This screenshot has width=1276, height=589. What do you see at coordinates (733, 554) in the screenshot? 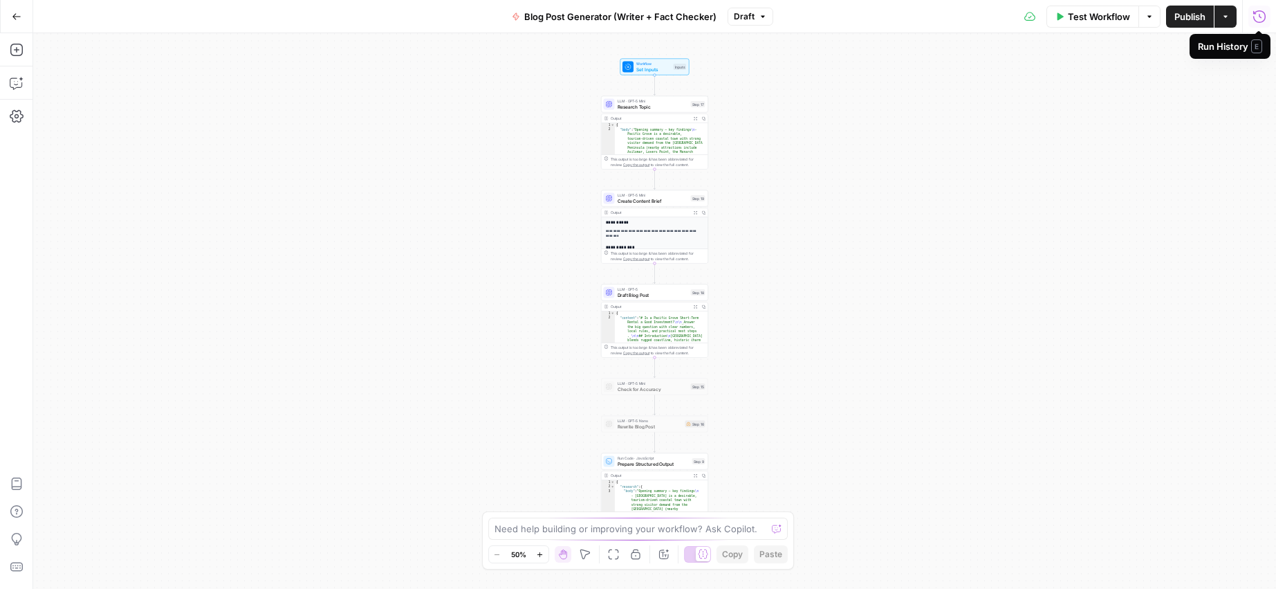
I see `button: Copy` at bounding box center [733, 554].